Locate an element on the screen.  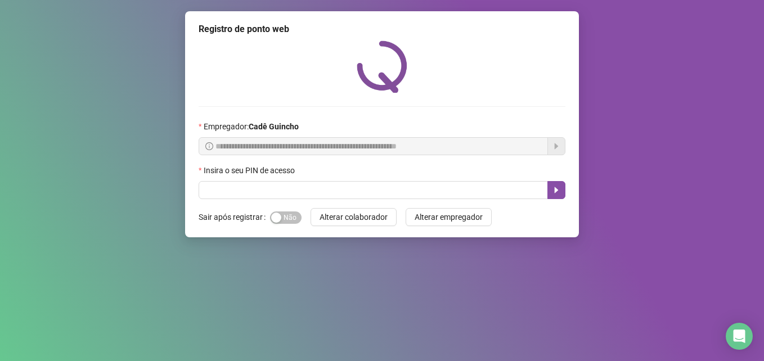
img: QRPoint is located at coordinates (382, 66).